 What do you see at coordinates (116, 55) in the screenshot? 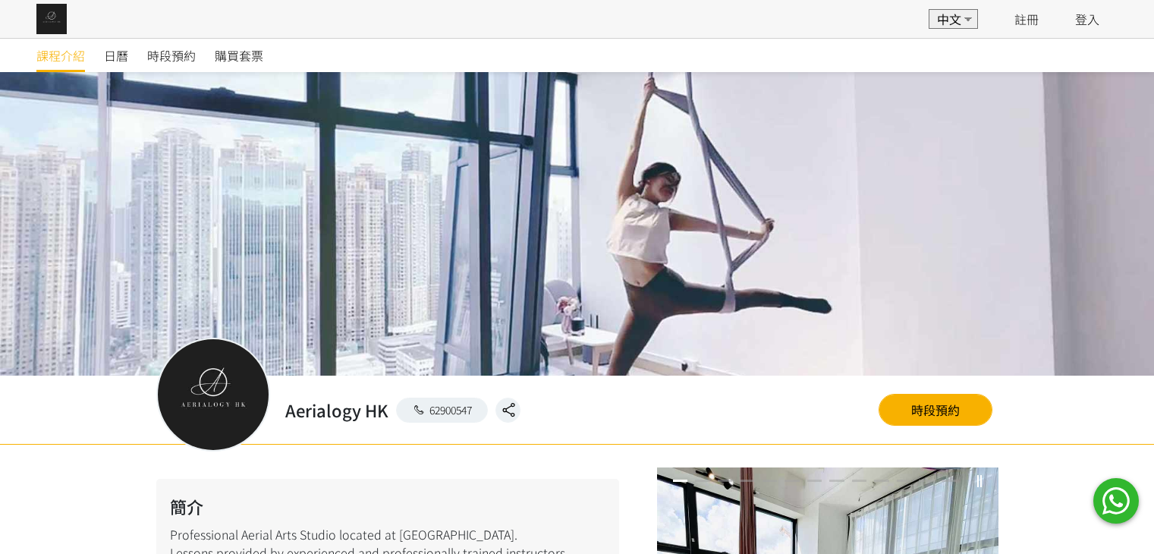
I see `a: 日曆` at bounding box center [116, 55].